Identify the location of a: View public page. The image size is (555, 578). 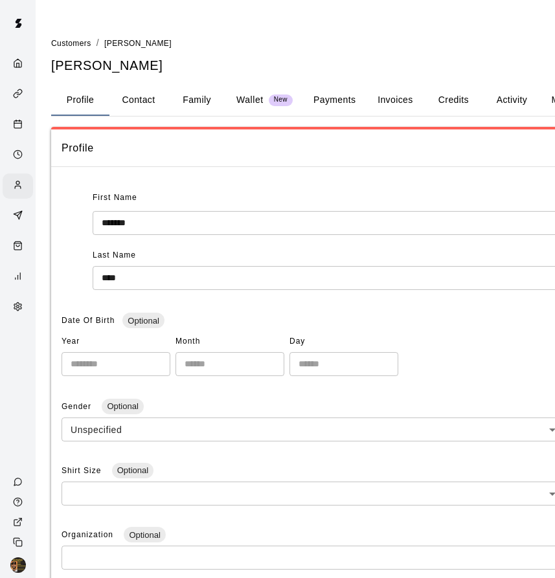
(19, 522).